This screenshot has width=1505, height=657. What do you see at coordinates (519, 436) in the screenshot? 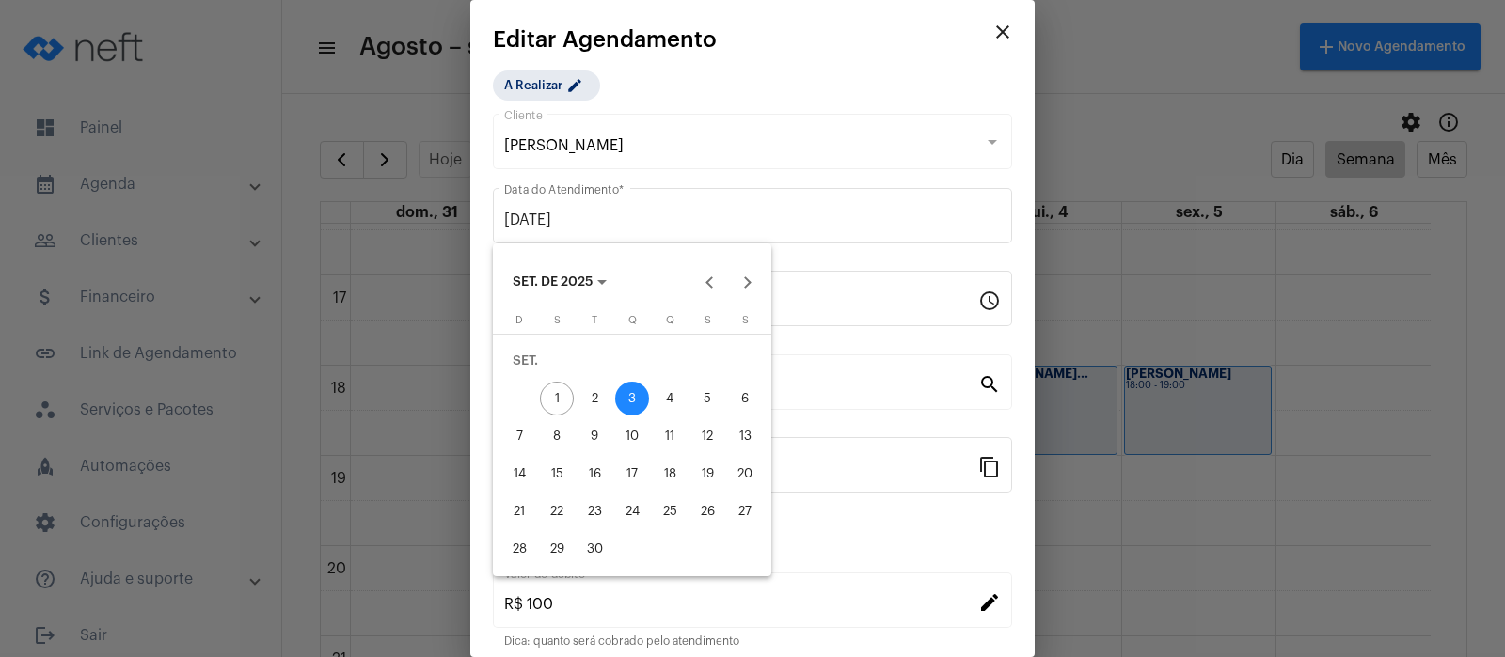
I see `button: 7 de setembro de 2025` at bounding box center [519, 436].